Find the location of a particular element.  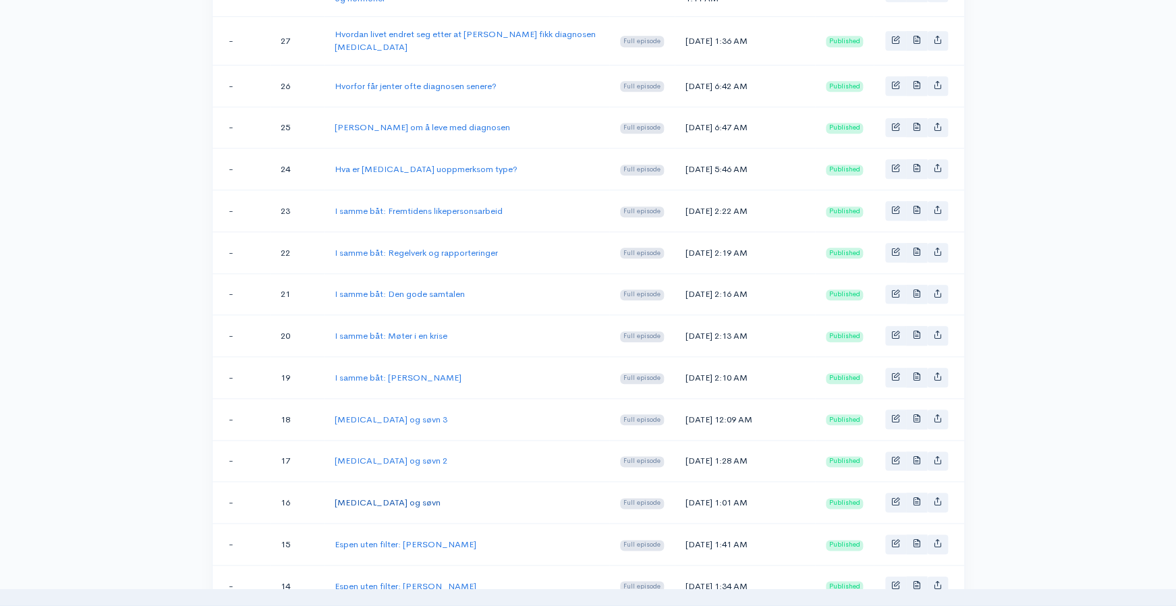

a: I samme båt: Fremtidens likepersonsarbeid is located at coordinates (418, 211).